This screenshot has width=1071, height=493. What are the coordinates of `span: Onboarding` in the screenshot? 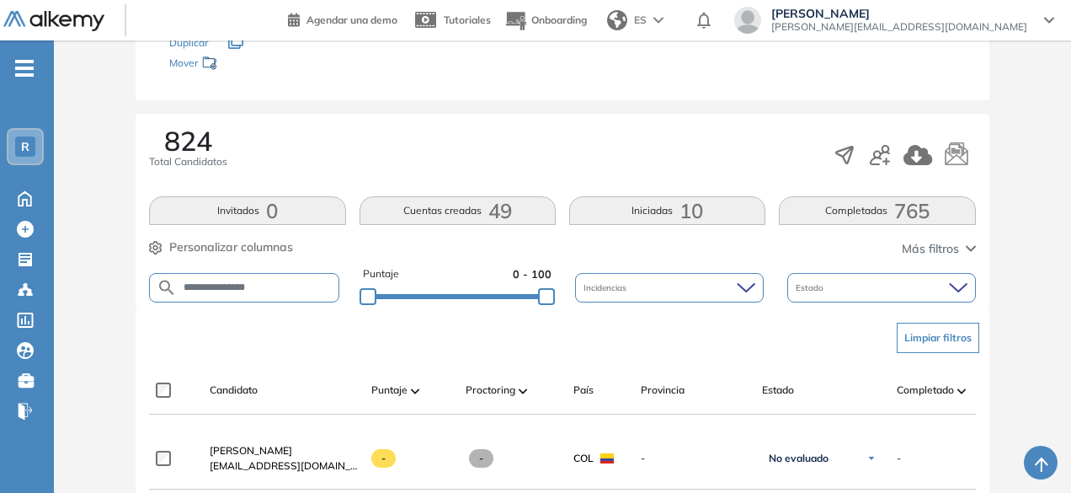 It's located at (559, 19).